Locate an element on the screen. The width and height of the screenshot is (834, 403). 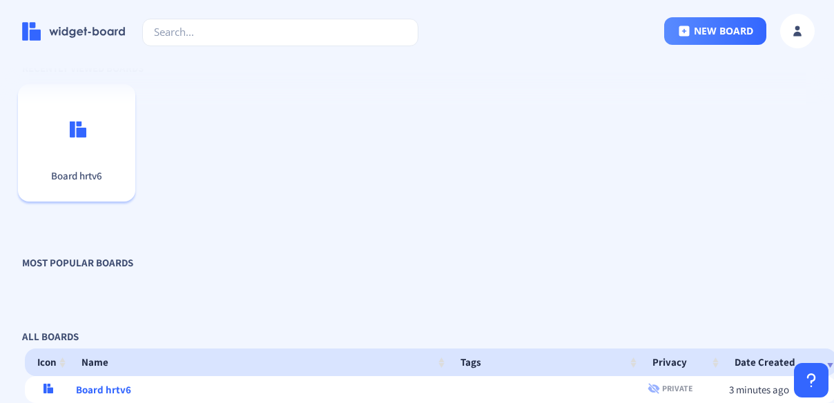
input: Search... is located at coordinates (280, 32).